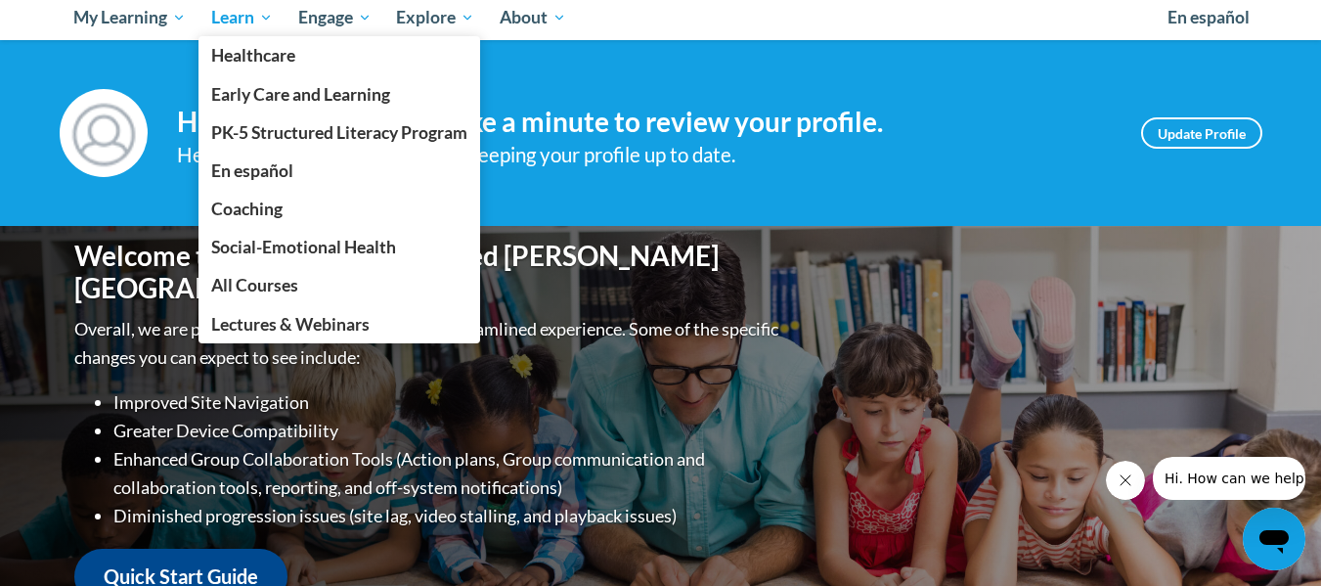  Describe the element at coordinates (448, 402) in the screenshot. I see `li: Improved Site Navigation` at that location.